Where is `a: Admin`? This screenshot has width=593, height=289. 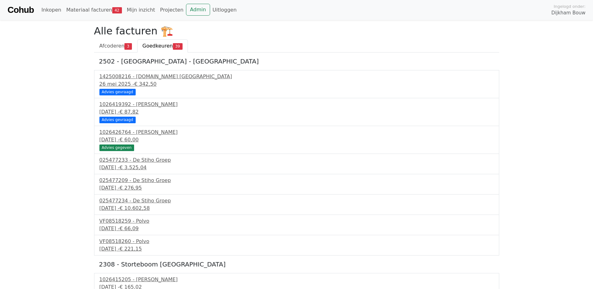
a: Admin is located at coordinates (198, 10).